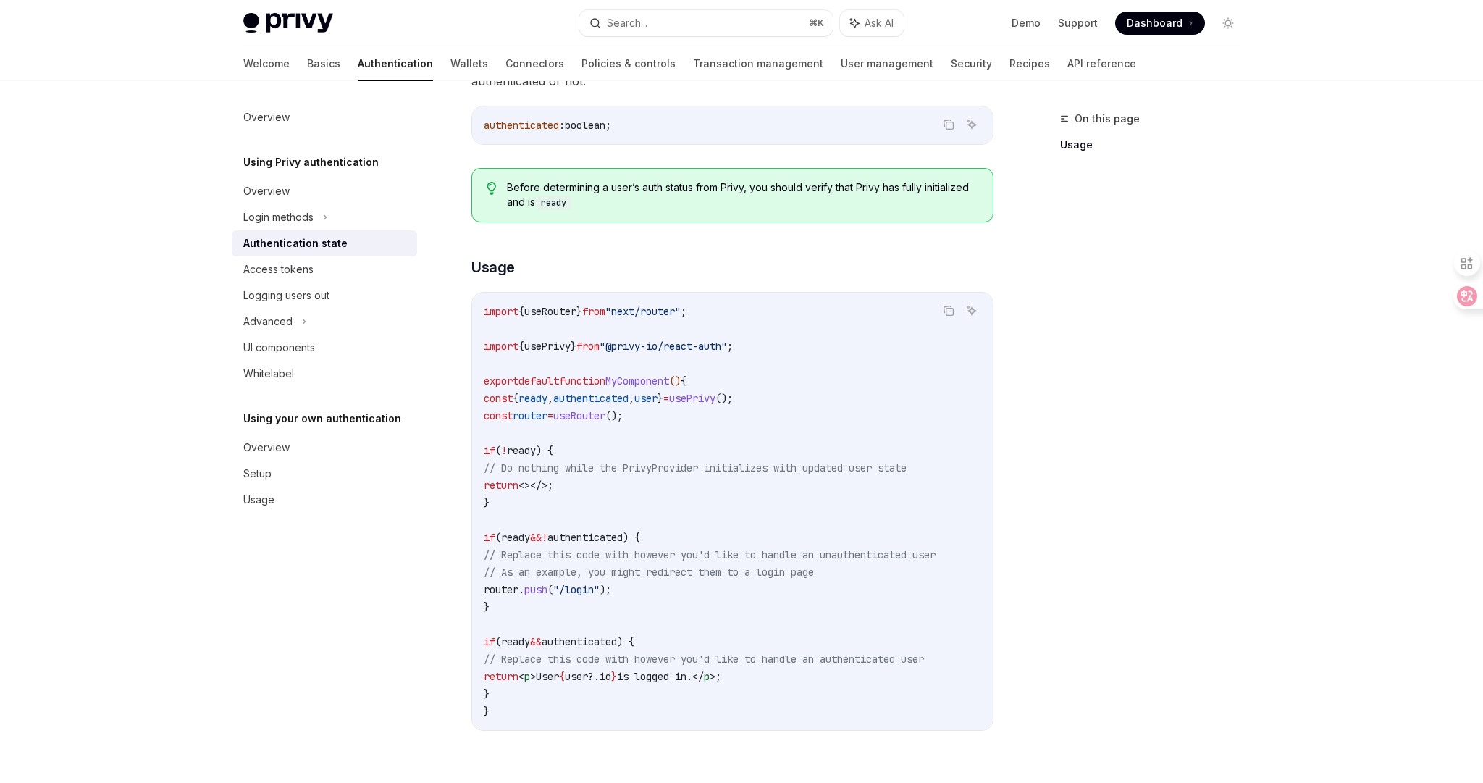  Describe the element at coordinates (492, 188) in the screenshot. I see `svg: Tip` at that location.